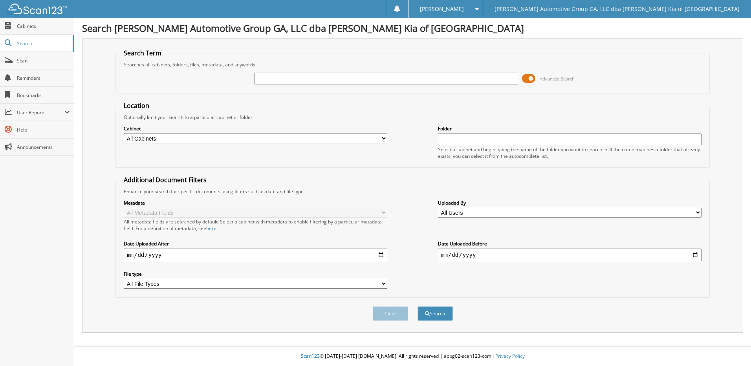 The width and height of the screenshot is (751, 366). Describe the element at coordinates (412, 64) in the screenshot. I see `div: Searches all cabinets, folders, files, metadata, and keywords` at that location.